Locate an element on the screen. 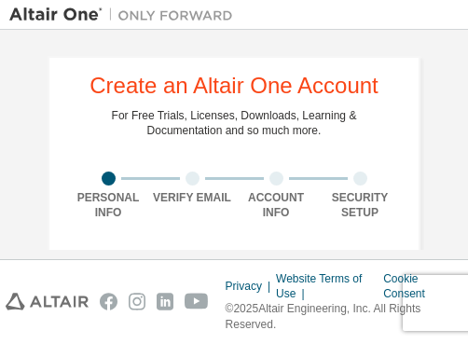 This screenshot has height=344, width=468. div: Privacy is located at coordinates (251, 286).